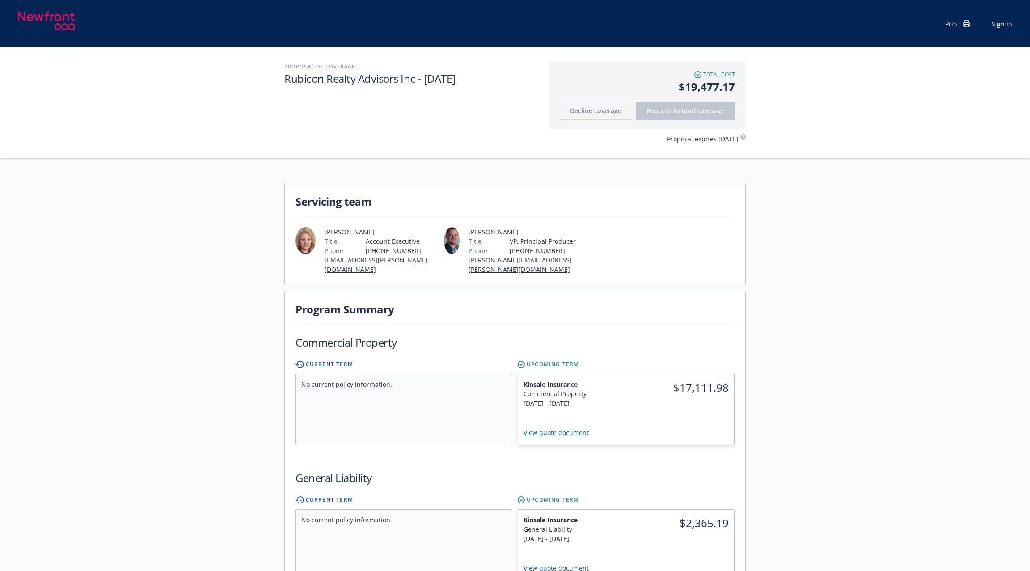 The width and height of the screenshot is (1030, 571). Describe the element at coordinates (596, 111) in the screenshot. I see `button: Decline coverage` at that location.